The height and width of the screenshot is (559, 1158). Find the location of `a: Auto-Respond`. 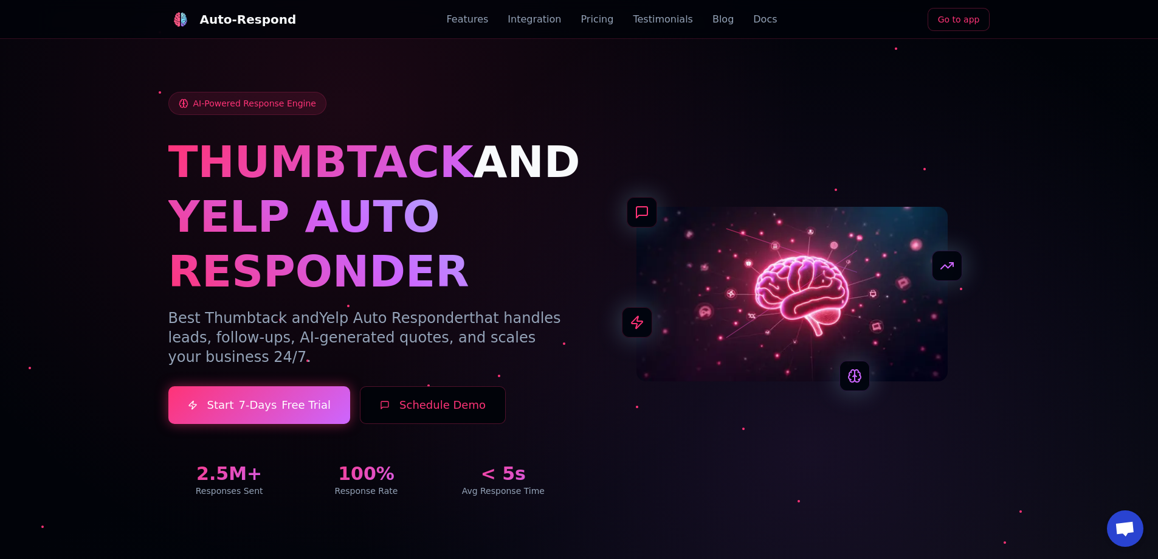

a: Auto-Respond is located at coordinates (232, 19).